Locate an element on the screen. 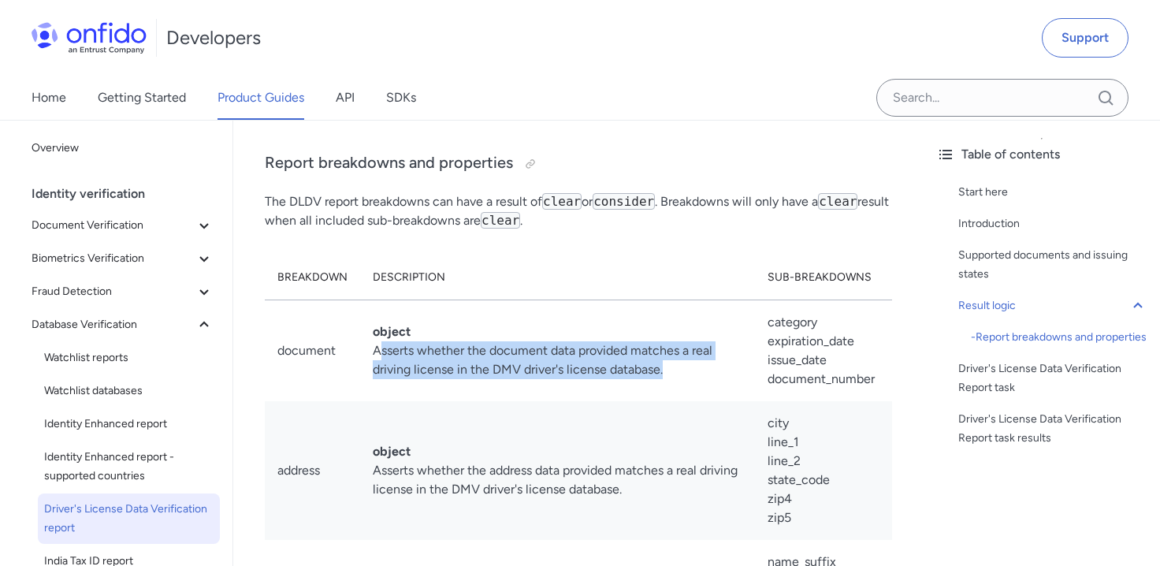 This screenshot has width=1160, height=566. td: category expiration_date issue_date document_number is located at coordinates (824, 351).